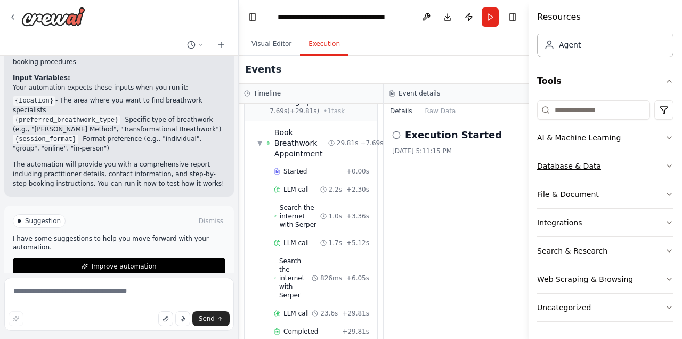 The height and width of the screenshot is (339, 682). I want to click on li: - The area where you want to find breathwork specialists, so click(119, 105).